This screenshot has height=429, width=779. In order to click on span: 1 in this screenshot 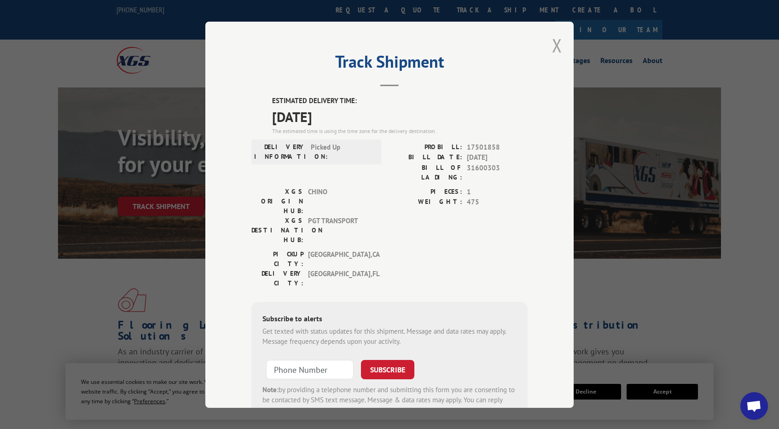, I will do `click(497, 191)`.